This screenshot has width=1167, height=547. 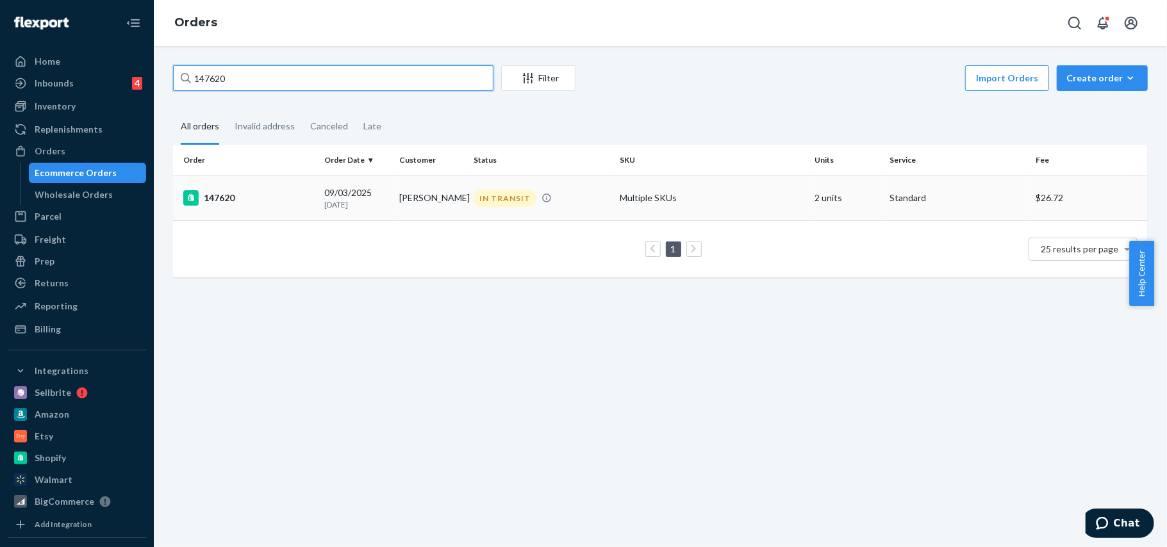 I want to click on a: Inbounds4, so click(x=77, y=83).